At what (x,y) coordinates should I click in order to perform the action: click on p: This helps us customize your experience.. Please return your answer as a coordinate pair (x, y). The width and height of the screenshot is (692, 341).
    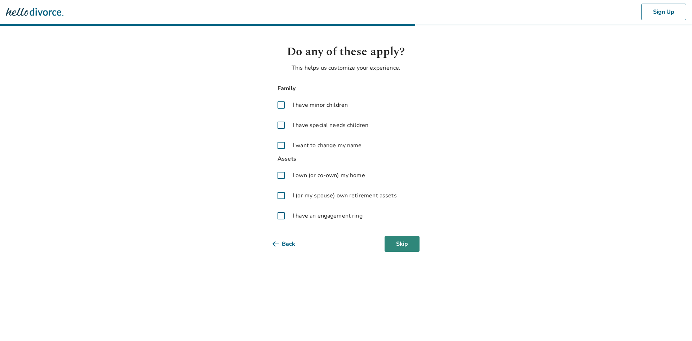
    Looking at the image, I should click on (346, 68).